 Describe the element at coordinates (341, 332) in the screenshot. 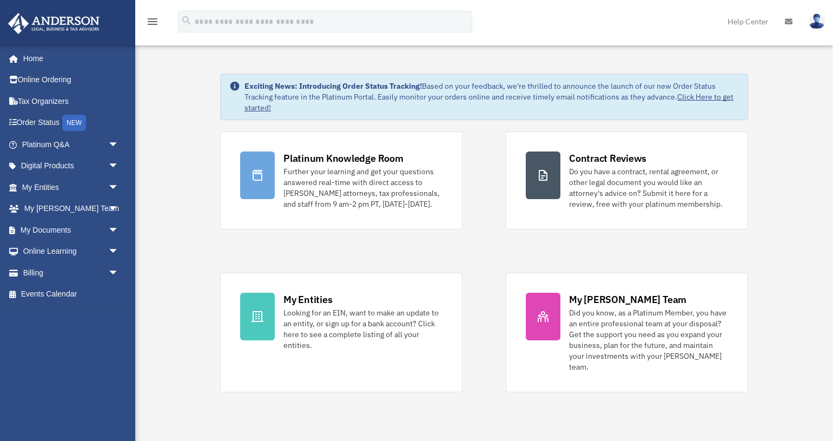

I see `a: My Entities Looking for an EIN, want to make an update to an entity, or sign up for a bank accoun...` at that location.